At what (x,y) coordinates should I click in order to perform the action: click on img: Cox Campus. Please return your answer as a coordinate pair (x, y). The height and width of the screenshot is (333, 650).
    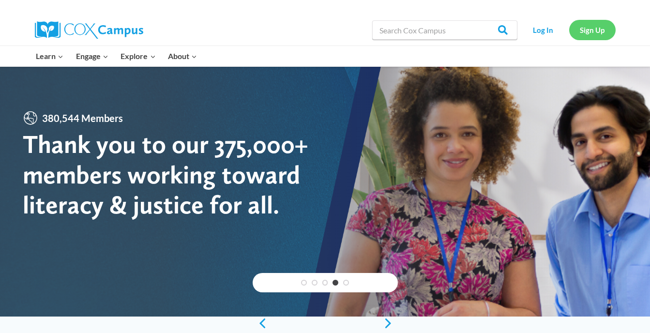
    Looking at the image, I should click on (89, 30).